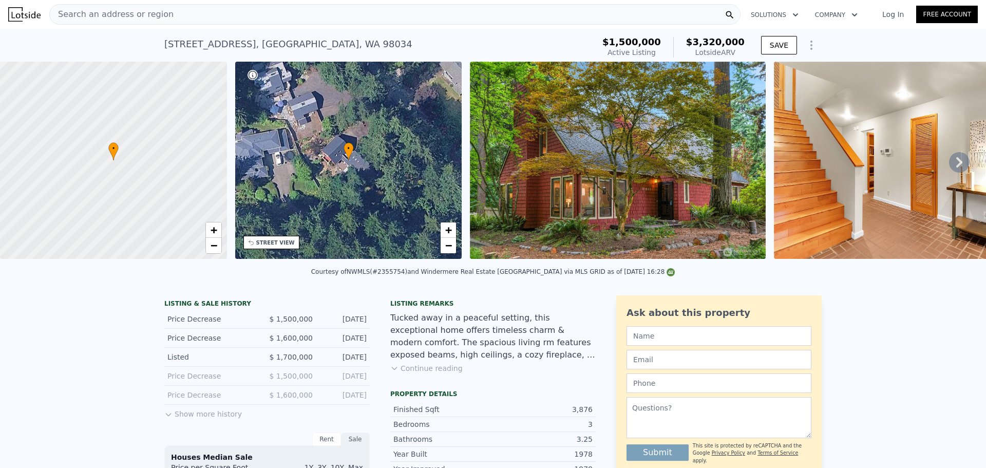  What do you see at coordinates (543, 454) in the screenshot?
I see `div: 1978` at bounding box center [543, 454].